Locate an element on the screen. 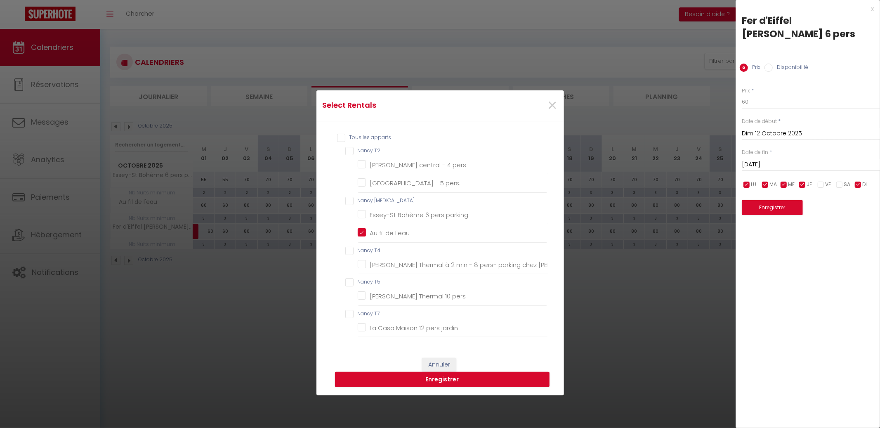 This screenshot has height=428, width=880. label: Date de début is located at coordinates (759, 121).